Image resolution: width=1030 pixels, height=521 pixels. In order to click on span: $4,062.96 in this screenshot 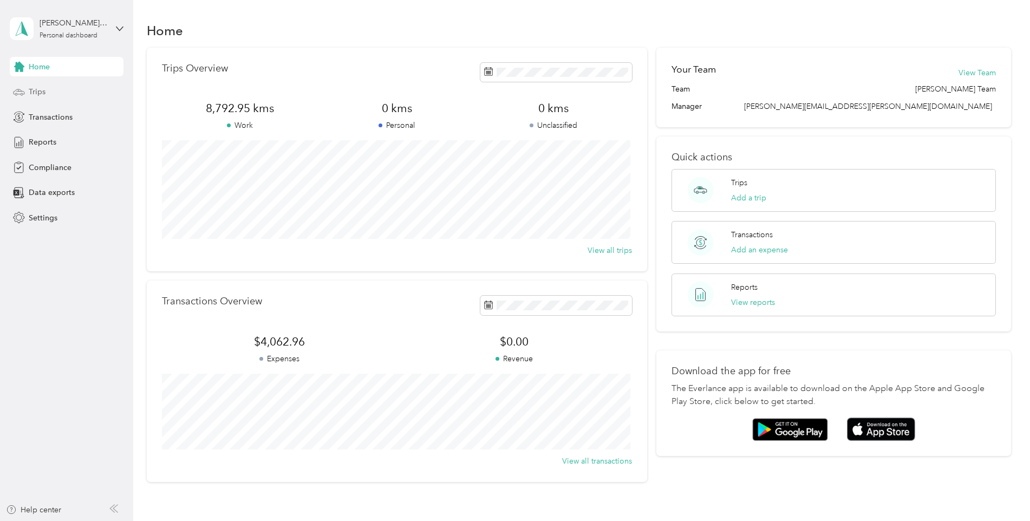, I will do `click(279, 342)`.